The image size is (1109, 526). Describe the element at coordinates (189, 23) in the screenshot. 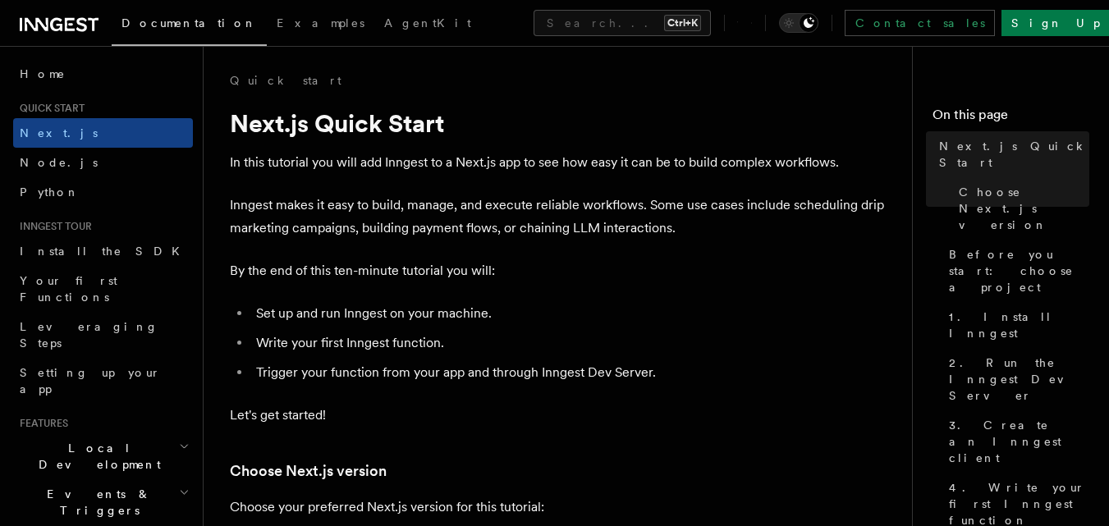

I see `span: Documentation` at that location.